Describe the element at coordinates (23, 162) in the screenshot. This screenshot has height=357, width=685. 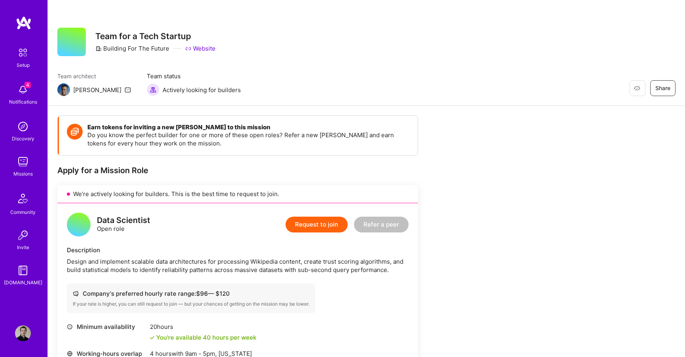
I see `img: teamwork` at that location.